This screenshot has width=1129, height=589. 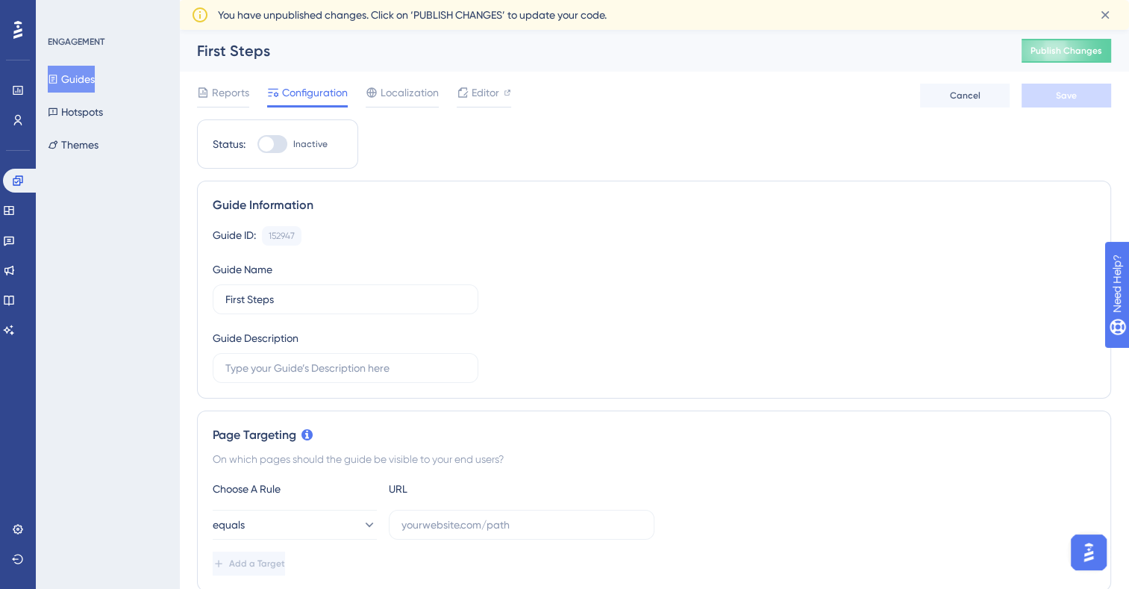 What do you see at coordinates (257, 563) in the screenshot?
I see `span: Add a Target` at bounding box center [257, 563].